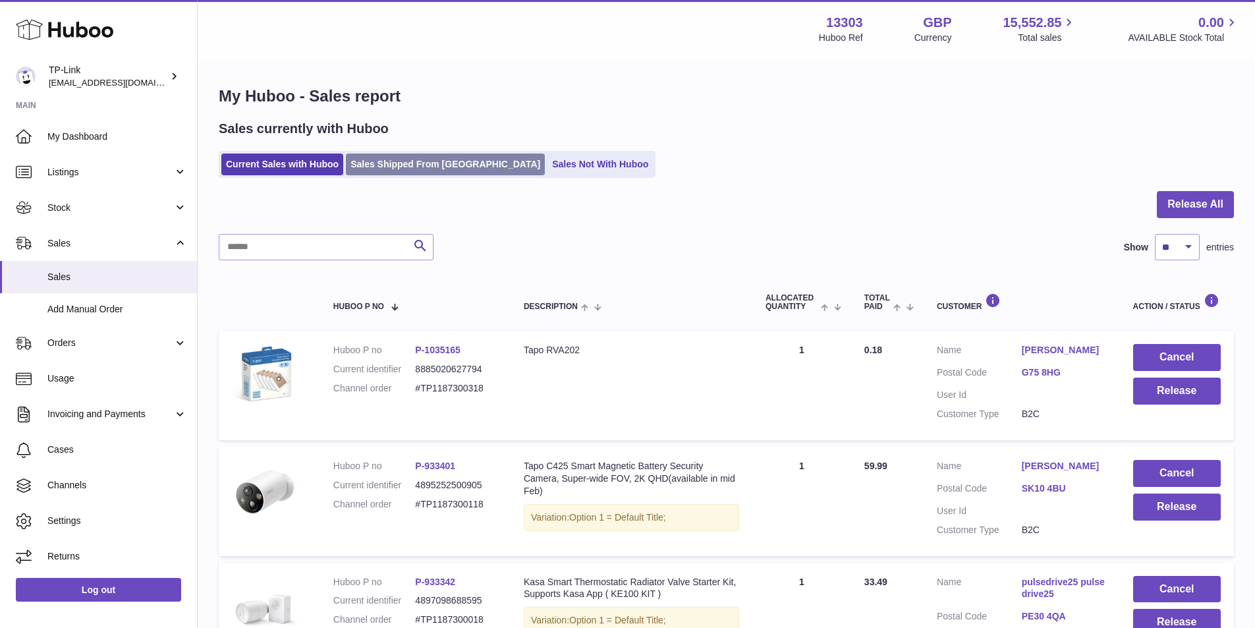 The width and height of the screenshot is (1255, 628). Describe the element at coordinates (117, 309) in the screenshot. I see `span: Add Manual Order` at that location.